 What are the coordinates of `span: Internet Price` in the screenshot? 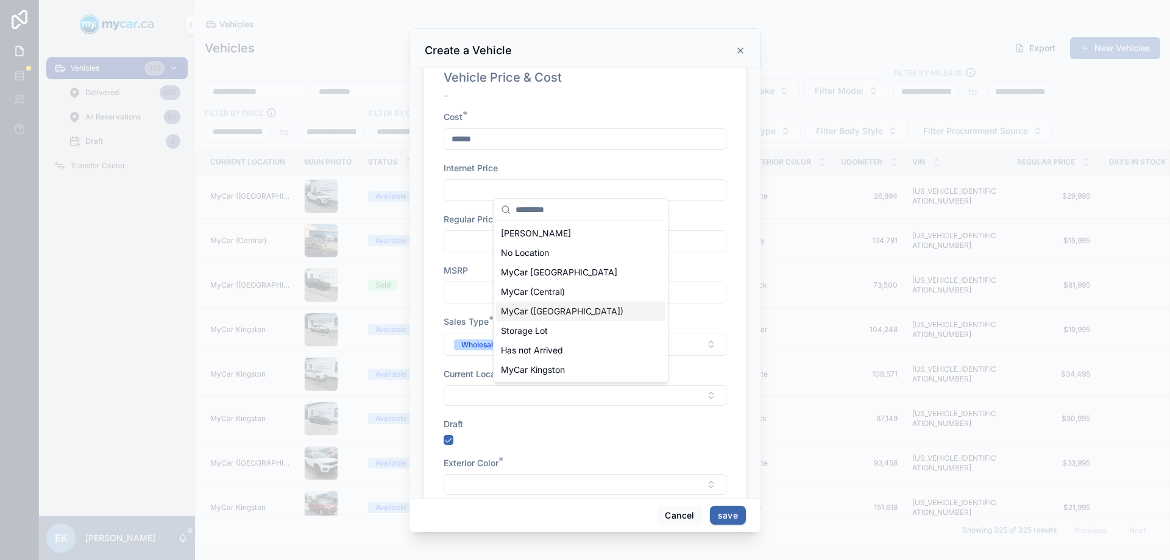 It's located at (471, 168).